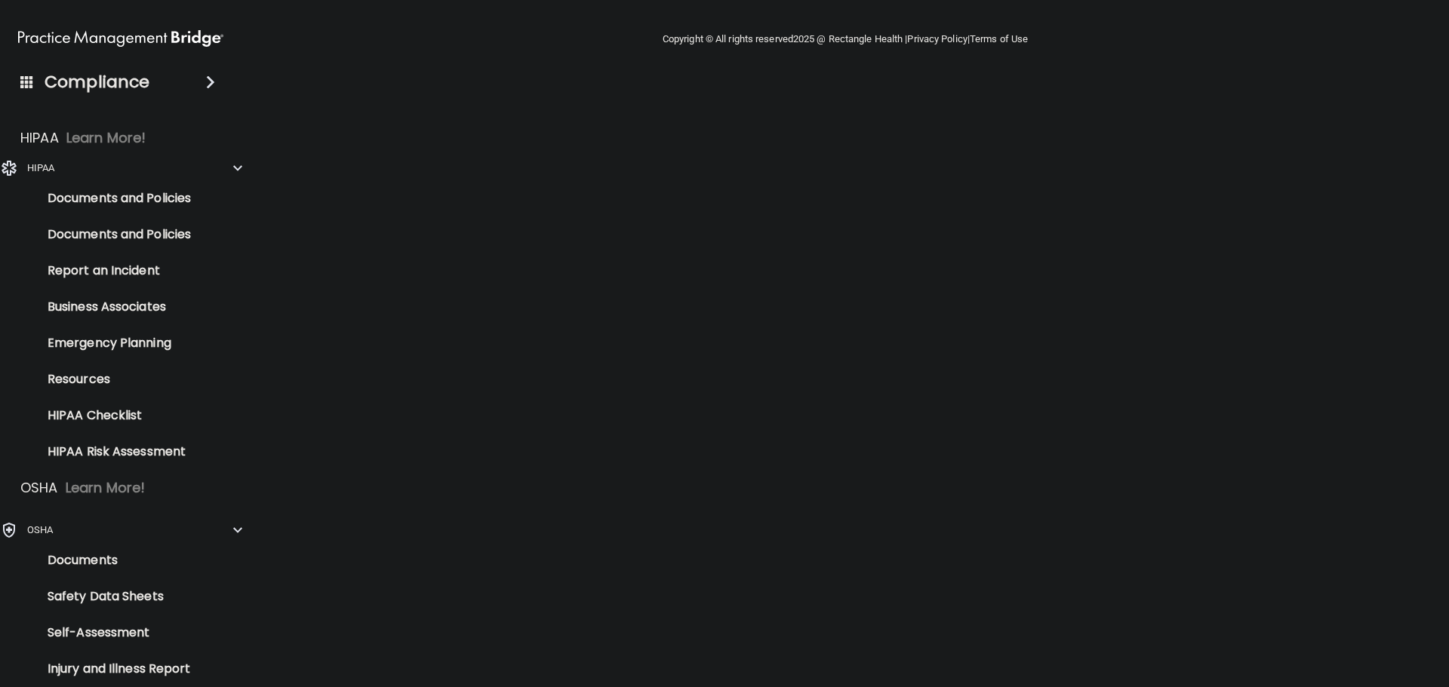  What do you see at coordinates (936, 38) in the screenshot?
I see `a: Privacy Policy` at bounding box center [936, 38].